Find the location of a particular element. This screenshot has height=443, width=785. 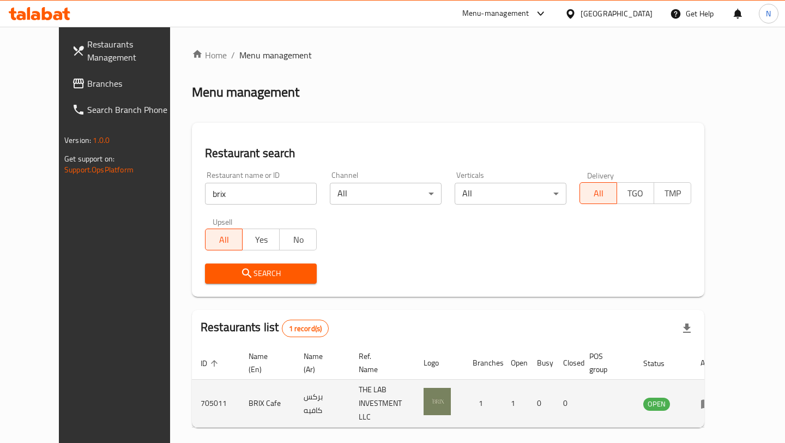

button: TGO is located at coordinates (635, 193).